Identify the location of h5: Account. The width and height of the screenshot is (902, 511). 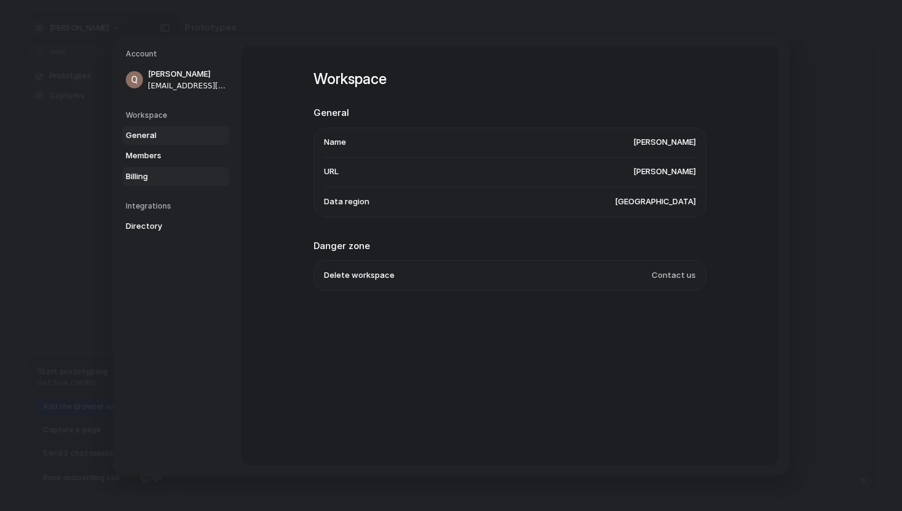
(177, 54).